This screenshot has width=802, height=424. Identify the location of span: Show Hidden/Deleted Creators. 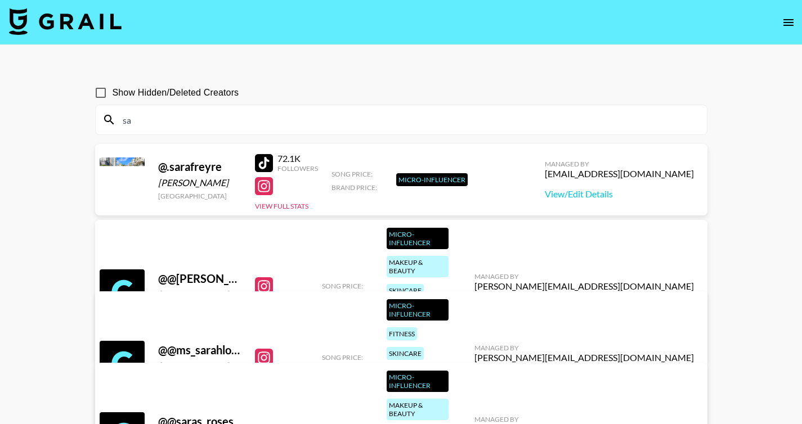
(176, 93).